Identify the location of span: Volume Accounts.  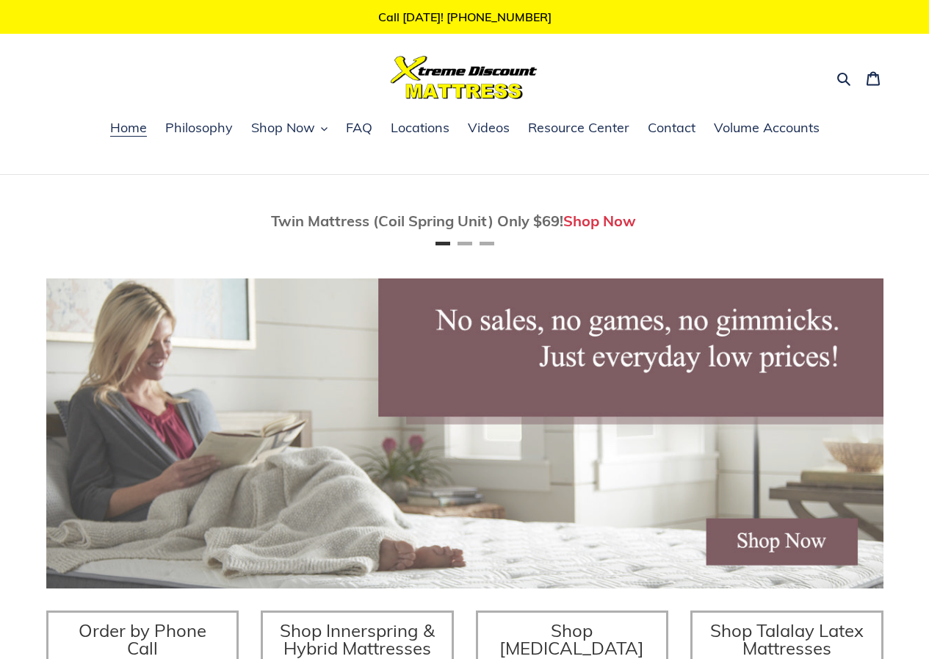
(767, 128).